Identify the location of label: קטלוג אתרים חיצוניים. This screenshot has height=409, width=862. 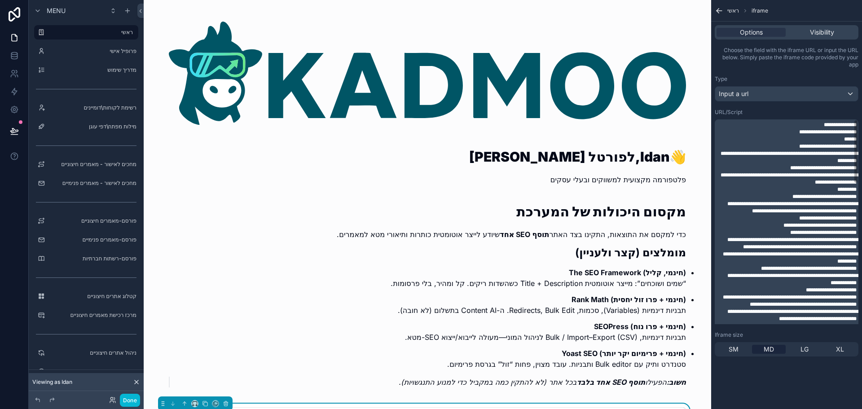
(93, 296).